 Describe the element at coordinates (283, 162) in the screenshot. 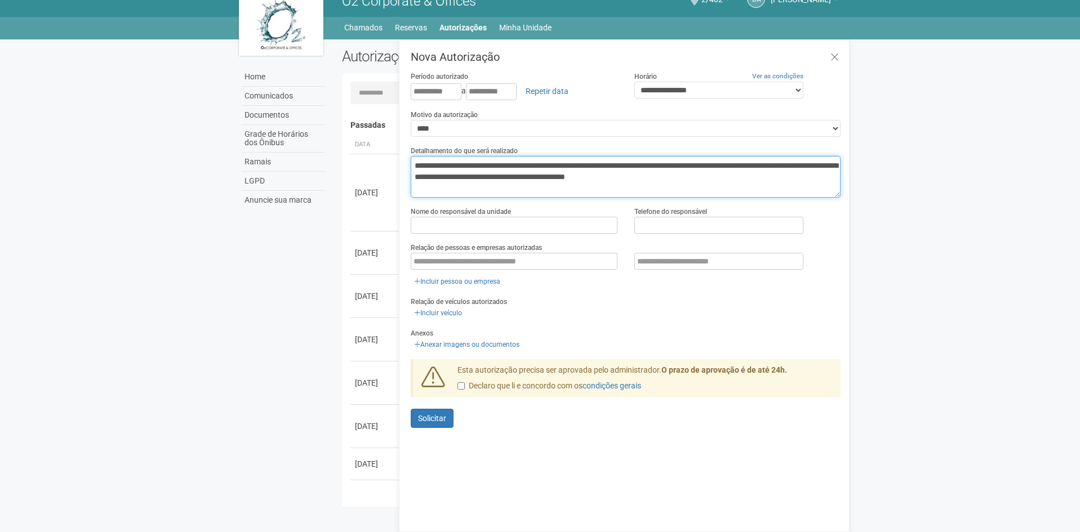

I see `a: Ramais` at that location.